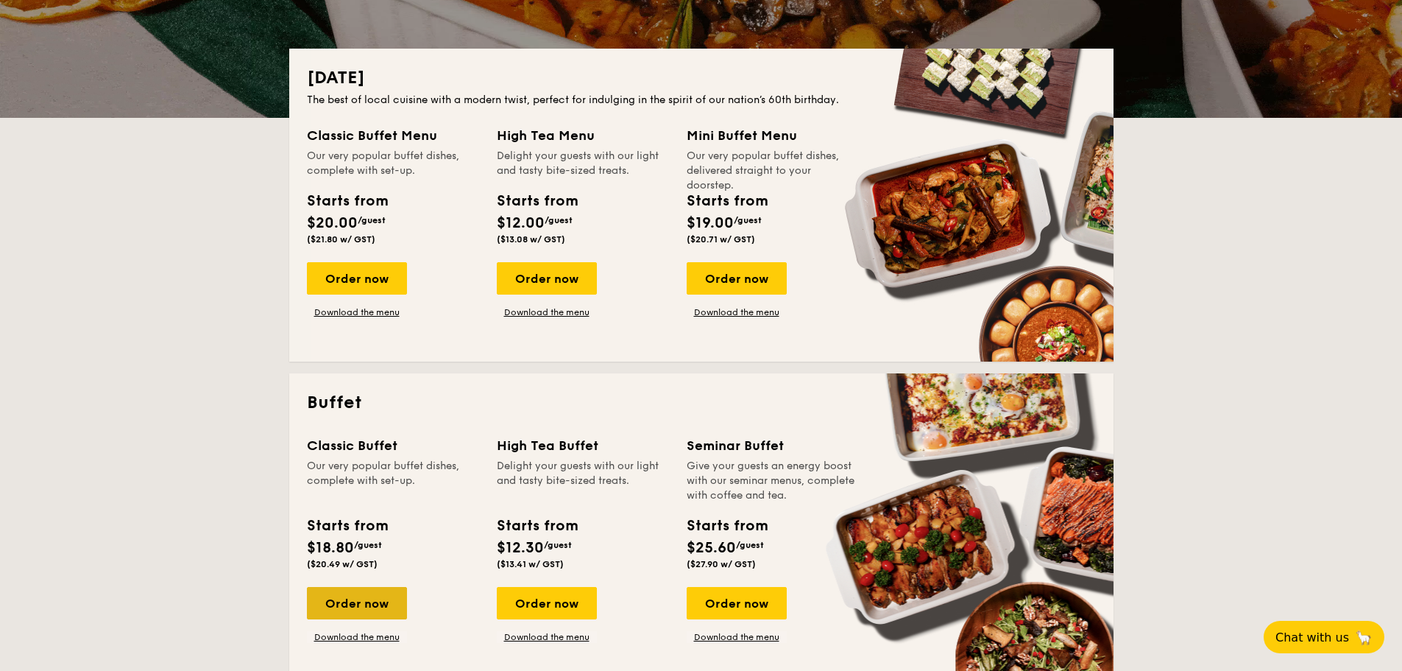  Describe the element at coordinates (531, 239) in the screenshot. I see `span: ($13.08 w/ GST)` at that location.